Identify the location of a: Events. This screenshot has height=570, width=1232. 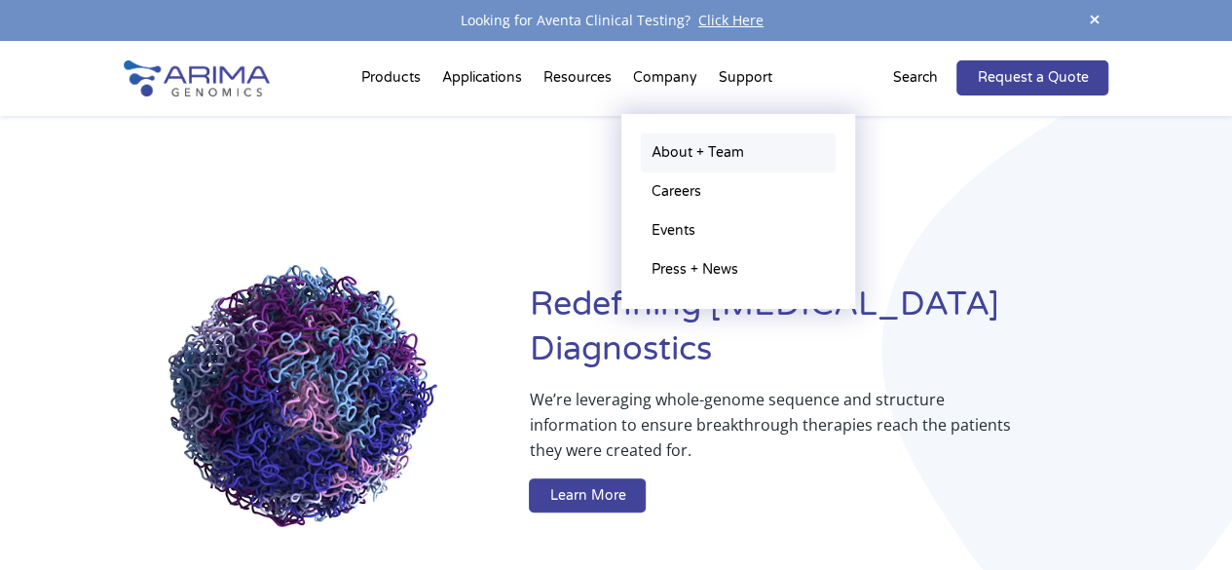
(738, 231).